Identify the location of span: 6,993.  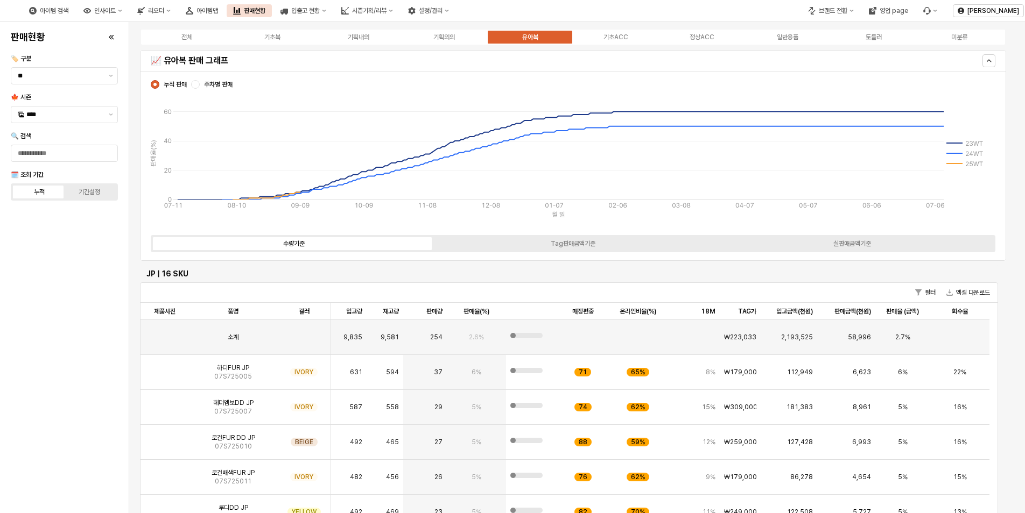
(861, 442).